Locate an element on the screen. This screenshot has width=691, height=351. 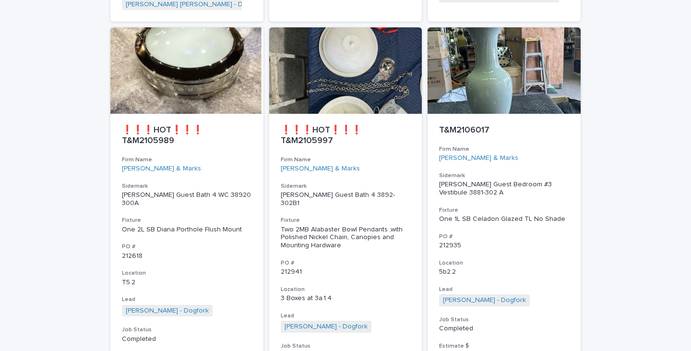
div: One 2L SB Diana Porthole Flush Mount is located at coordinates (187, 229).